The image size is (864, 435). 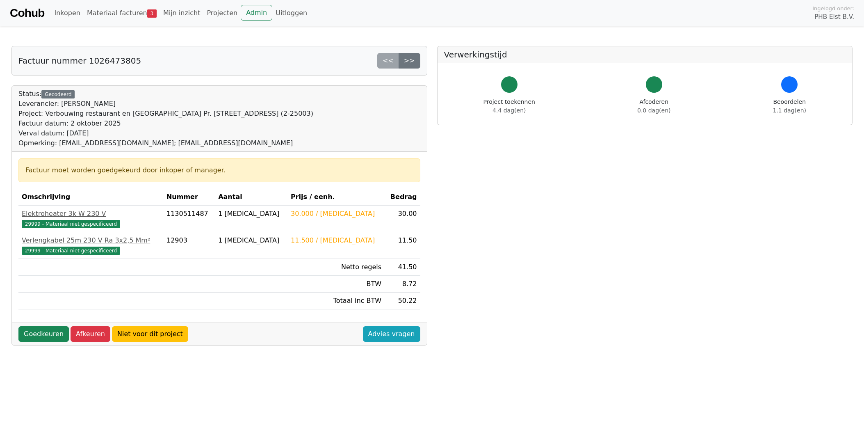 What do you see at coordinates (91, 219) in the screenshot?
I see `a: Elektroheater 3k W 230 V29999 - Materiaal niet gespecificeerd` at bounding box center [91, 219].